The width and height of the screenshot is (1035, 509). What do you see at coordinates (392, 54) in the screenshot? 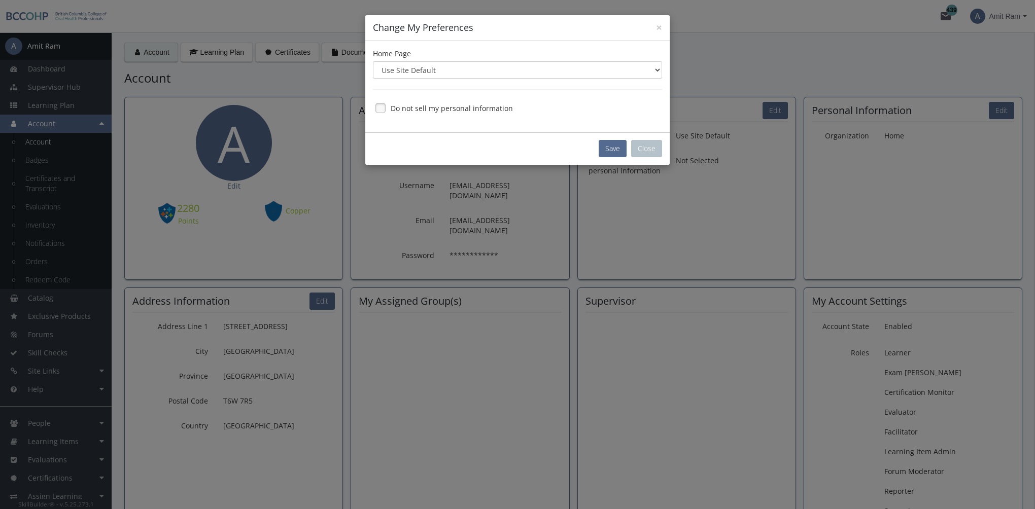
I see `label: Home Page` at bounding box center [392, 54].